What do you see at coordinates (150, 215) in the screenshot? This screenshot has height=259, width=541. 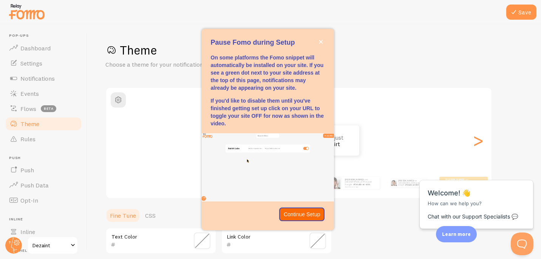 I see `a: CSS` at bounding box center [150, 215].